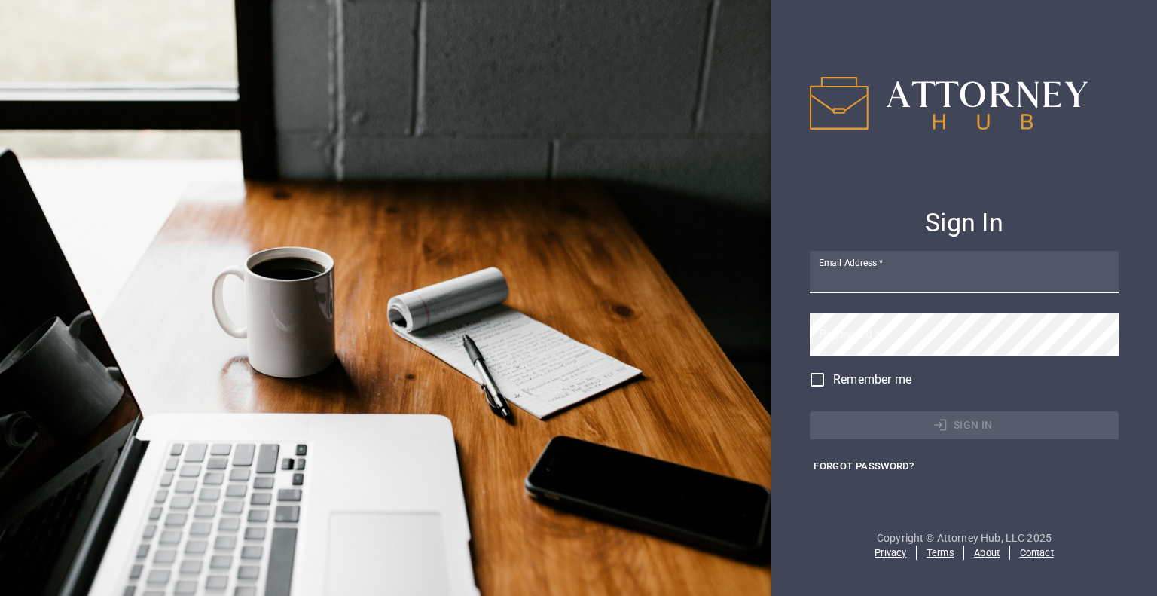 This screenshot has height=596, width=1157. What do you see at coordinates (890, 552) in the screenshot?
I see `a: Privacy` at bounding box center [890, 552].